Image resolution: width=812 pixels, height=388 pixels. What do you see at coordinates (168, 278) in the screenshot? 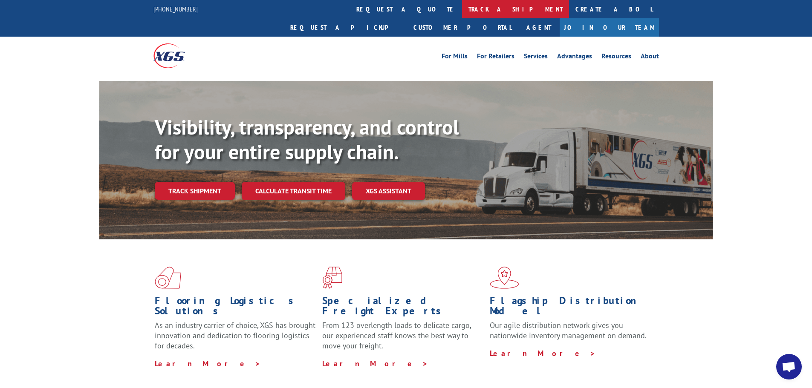
I see `img: xgs-icon-total-supply-chain-intelligence-red` at bounding box center [168, 278].